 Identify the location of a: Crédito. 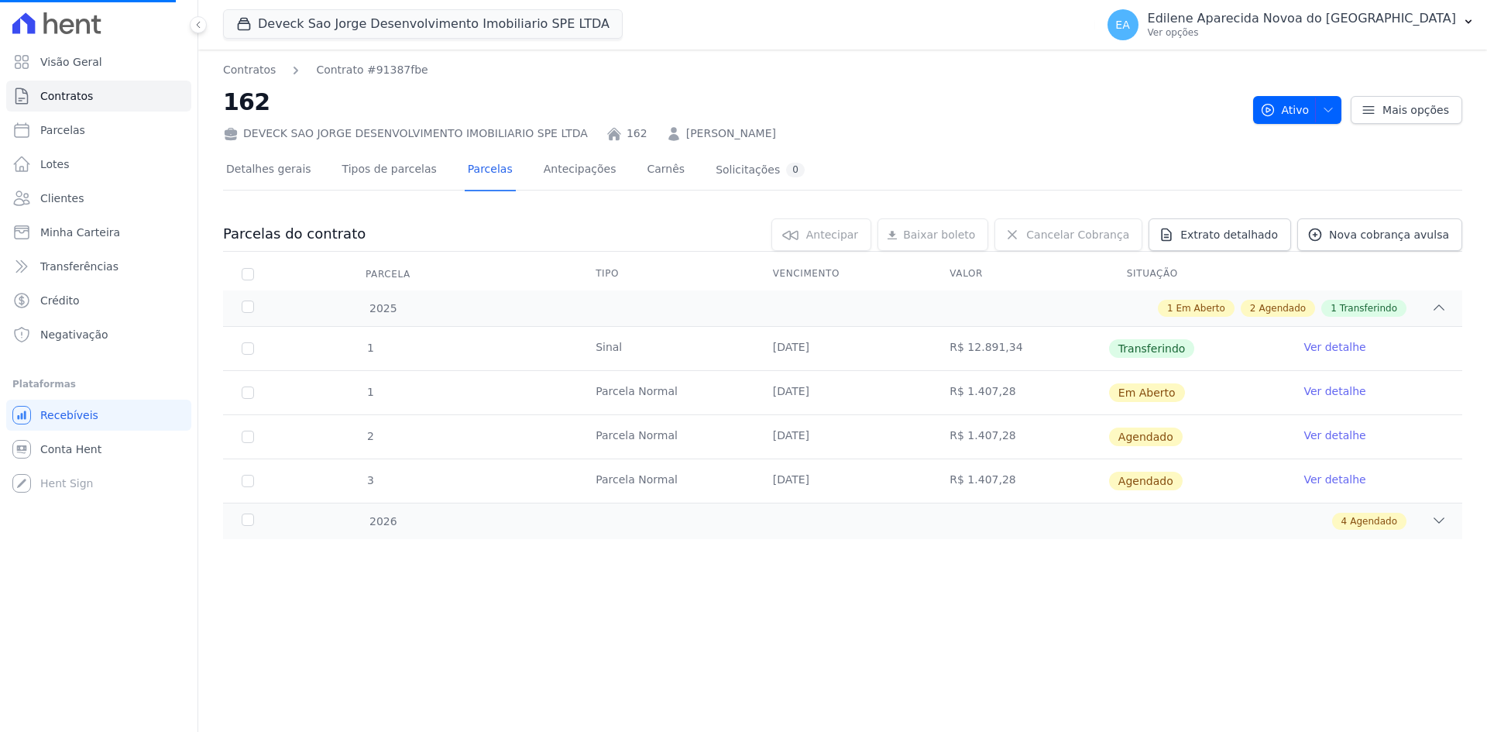
(98, 300).